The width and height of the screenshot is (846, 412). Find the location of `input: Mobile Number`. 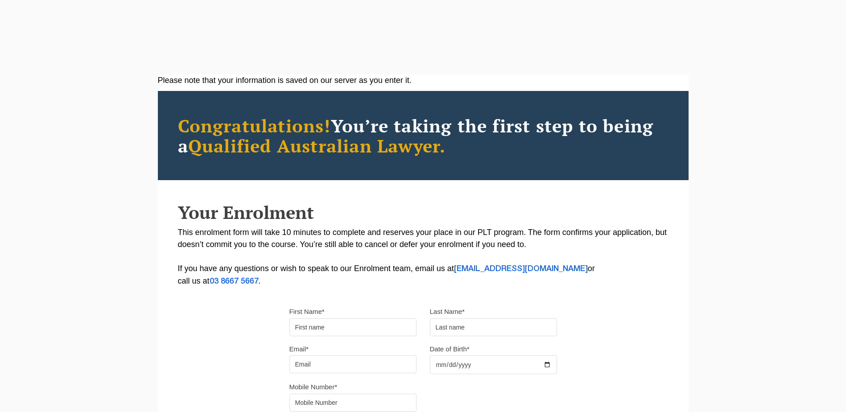

input: Mobile Number is located at coordinates (353, 403).